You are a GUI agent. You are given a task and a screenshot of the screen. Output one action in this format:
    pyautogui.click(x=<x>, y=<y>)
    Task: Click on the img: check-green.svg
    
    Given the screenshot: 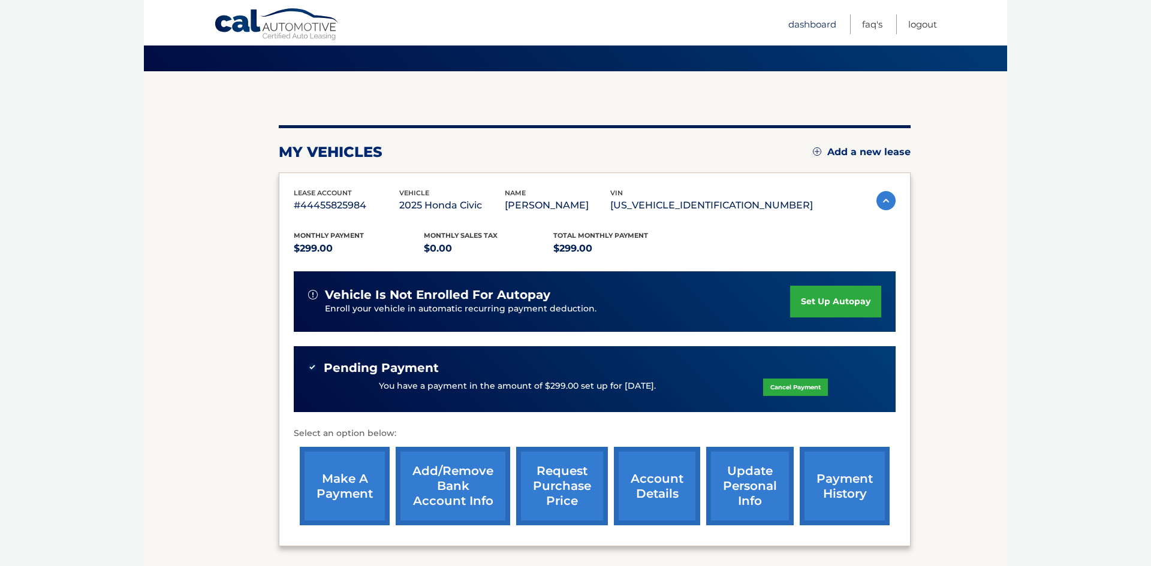 What is the action you would take?
    pyautogui.click(x=312, y=367)
    